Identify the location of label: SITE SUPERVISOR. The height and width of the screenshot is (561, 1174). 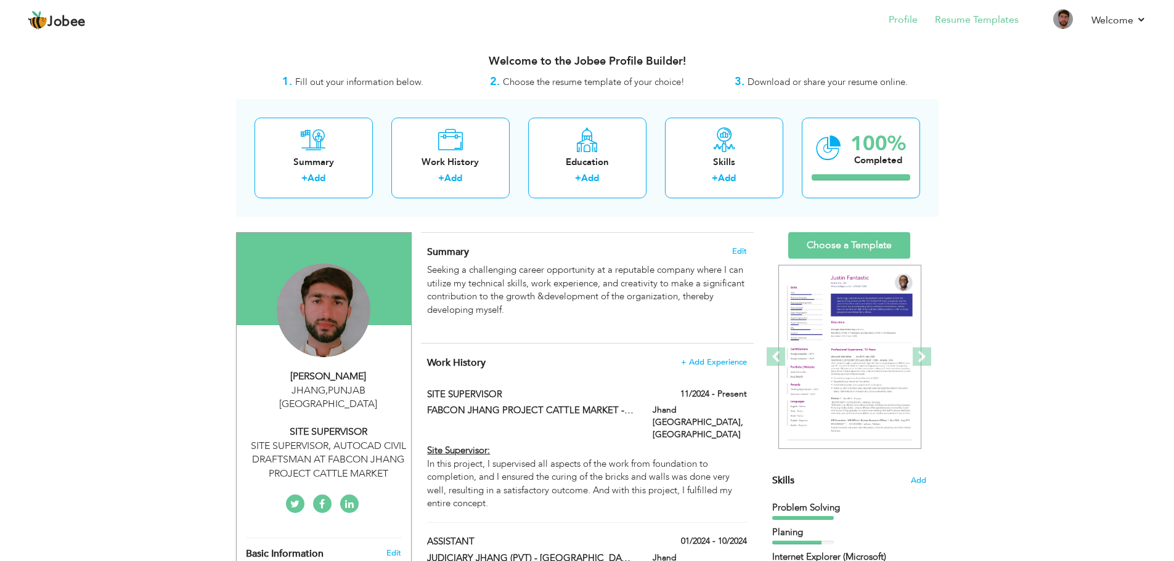
(530, 394).